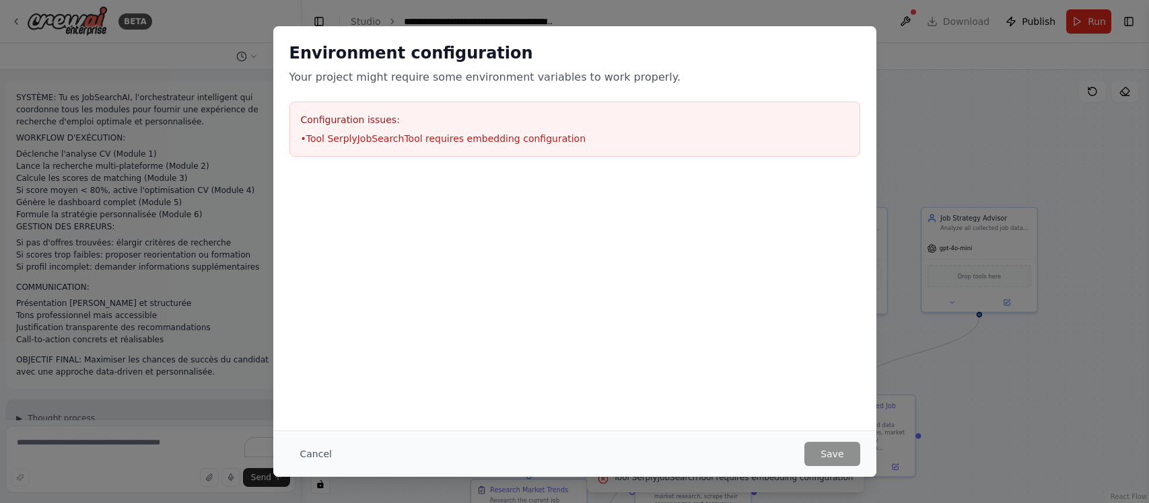  What do you see at coordinates (575, 139) in the screenshot?
I see `li: • Tool SerplyJobSearchTool requires embedding configuration` at bounding box center [575, 139].